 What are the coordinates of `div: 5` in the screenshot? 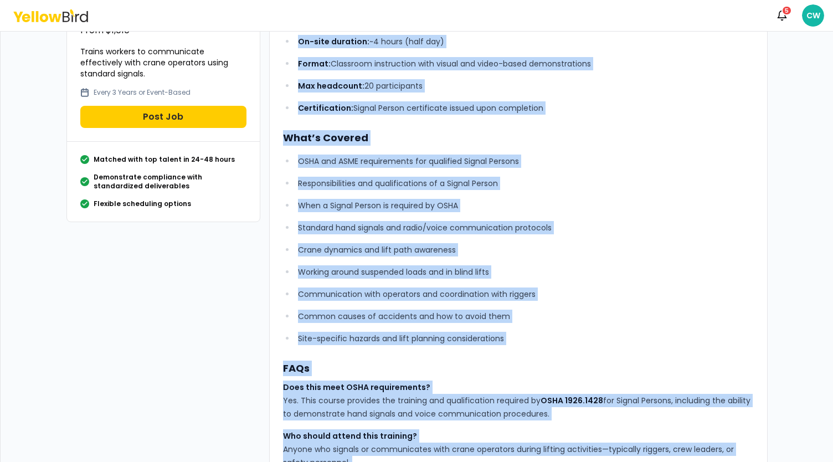 It's located at (787, 11).